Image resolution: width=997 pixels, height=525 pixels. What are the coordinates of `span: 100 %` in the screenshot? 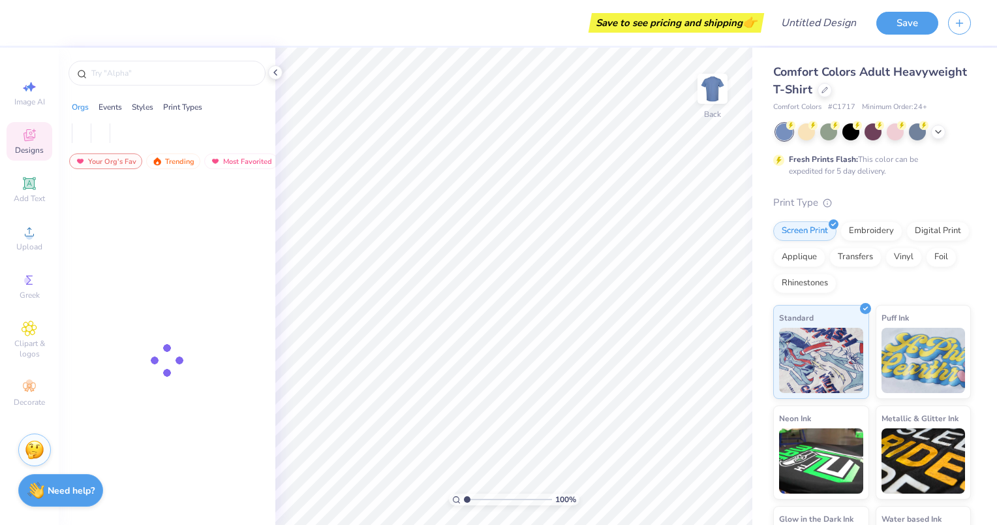 It's located at (566, 499).